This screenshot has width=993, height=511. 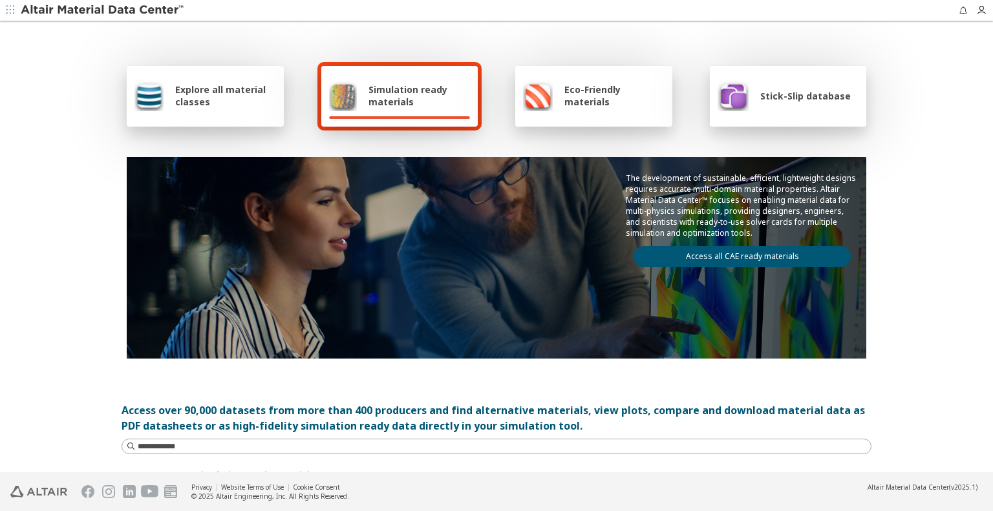 What do you see at coordinates (538, 96) in the screenshot?
I see `img: Eco-Friendly materials` at bounding box center [538, 96].